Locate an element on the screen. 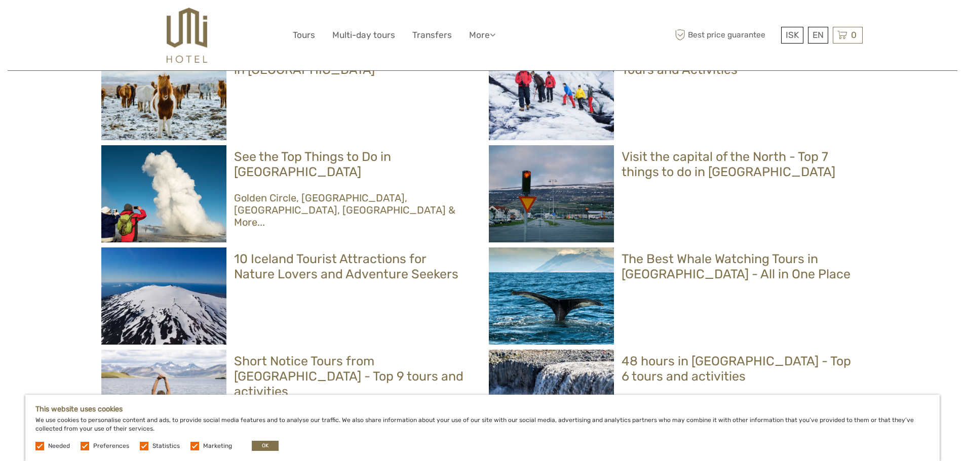 This screenshot has width=965, height=461. h5: This website uses cookies is located at coordinates (482, 409).